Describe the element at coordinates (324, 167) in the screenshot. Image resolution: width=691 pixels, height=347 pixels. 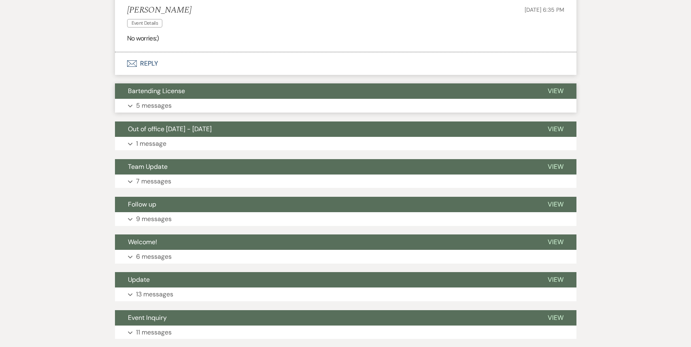
I see `button: Team Update` at that location.